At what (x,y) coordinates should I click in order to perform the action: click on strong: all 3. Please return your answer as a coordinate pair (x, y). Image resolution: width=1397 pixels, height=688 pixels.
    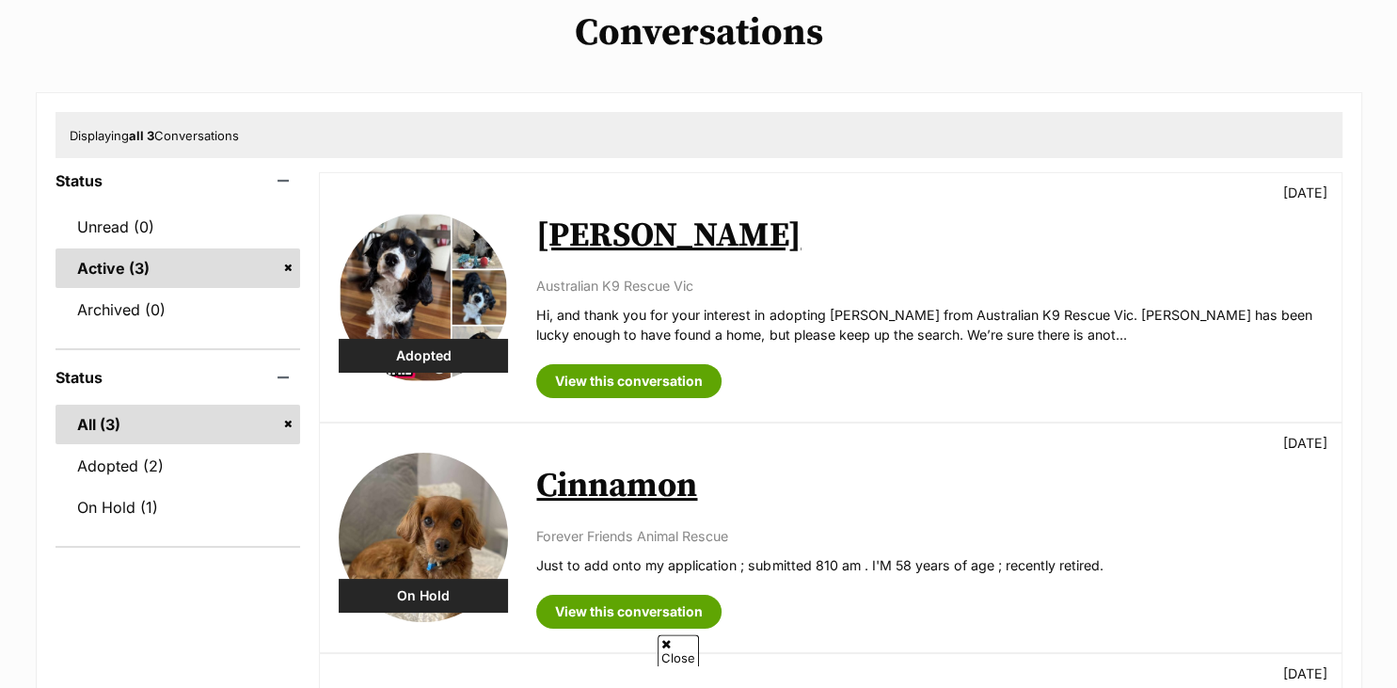
    Looking at the image, I should click on (141, 135).